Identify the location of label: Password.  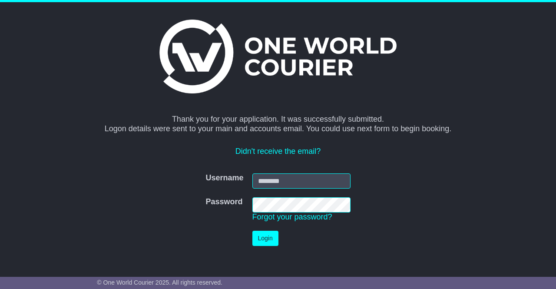
(224, 202).